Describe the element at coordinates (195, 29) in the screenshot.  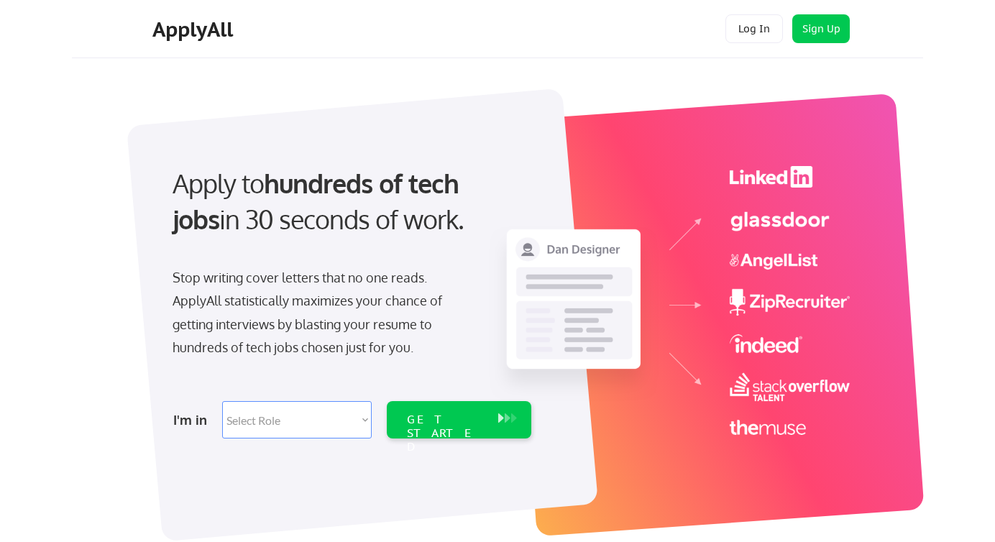
I see `div: ApplyAll` at that location.